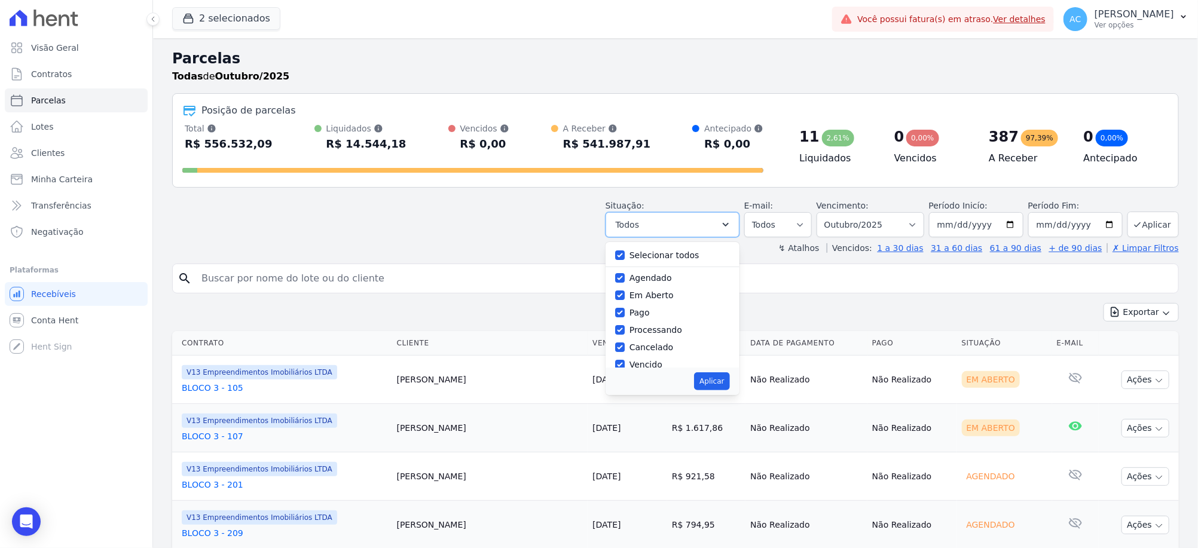 This screenshot has height=548, width=1198. I want to click on span: Negativação, so click(57, 232).